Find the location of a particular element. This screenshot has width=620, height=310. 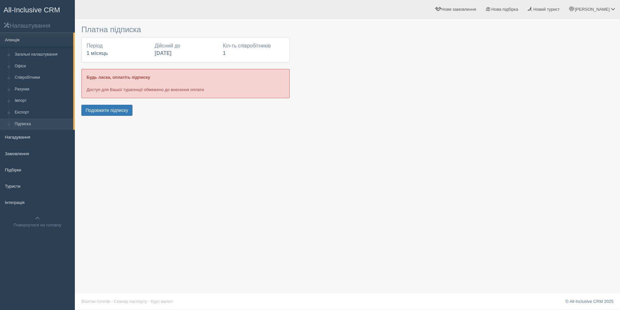

a: Курс валют is located at coordinates (162, 302).